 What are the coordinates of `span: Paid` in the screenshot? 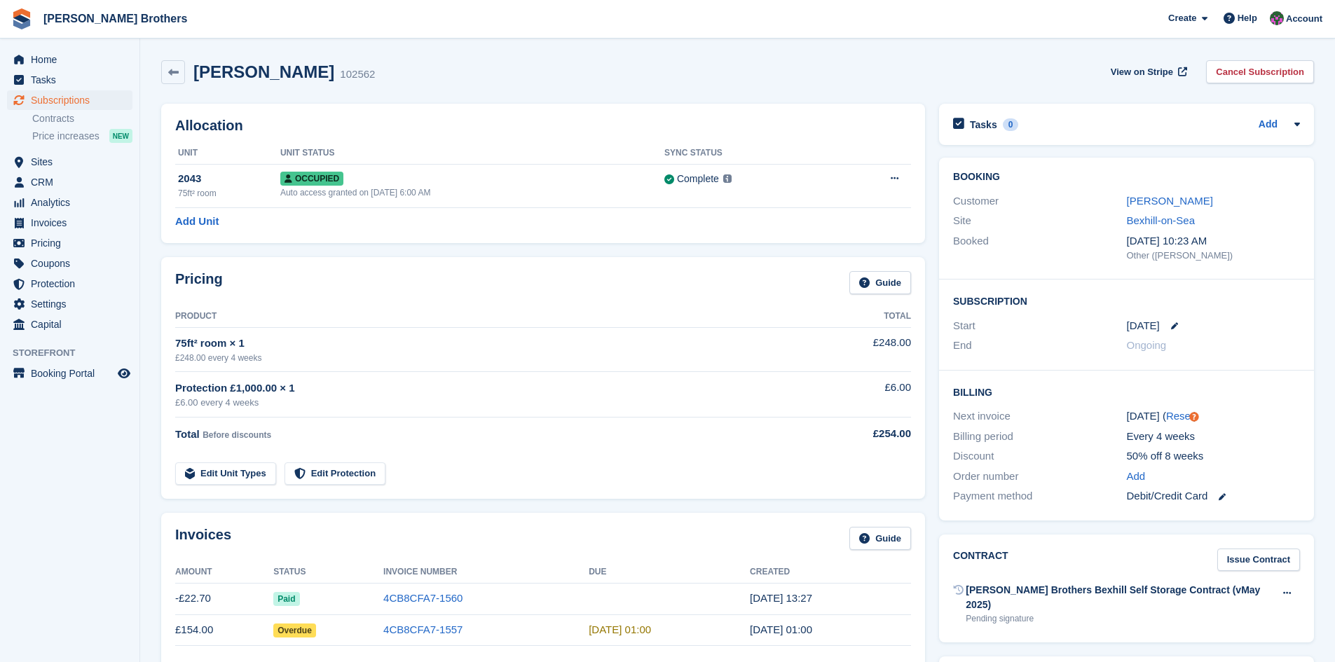 It's located at (286, 599).